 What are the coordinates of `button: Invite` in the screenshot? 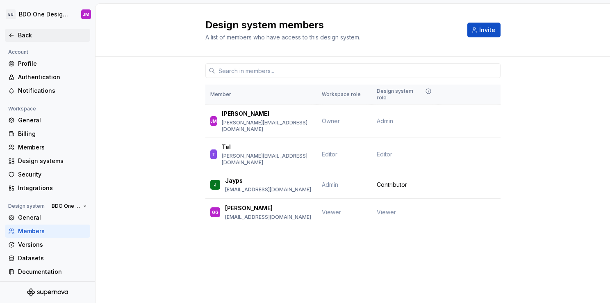 It's located at (484, 30).